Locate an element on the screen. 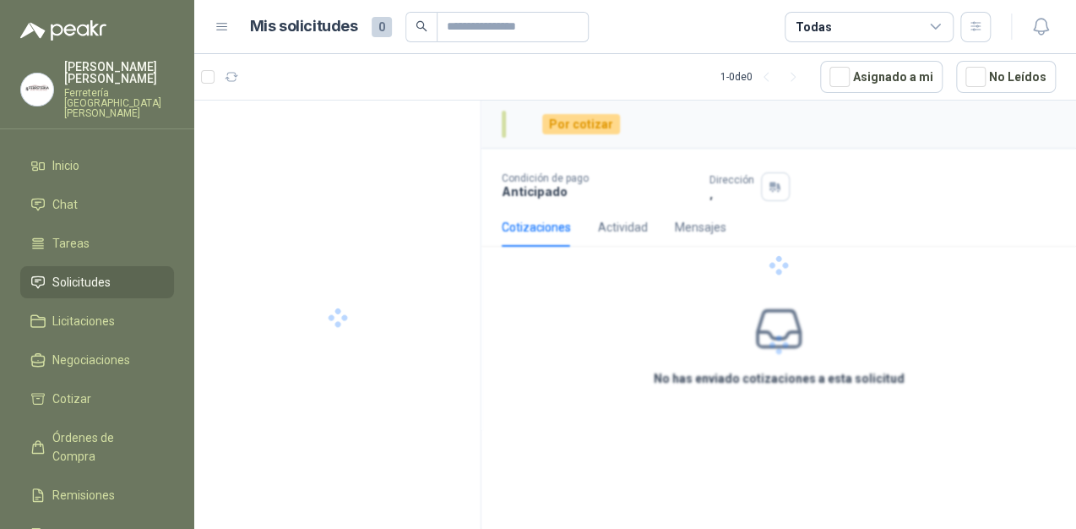 The height and width of the screenshot is (529, 1076). a: Solicitudes is located at coordinates (97, 282).